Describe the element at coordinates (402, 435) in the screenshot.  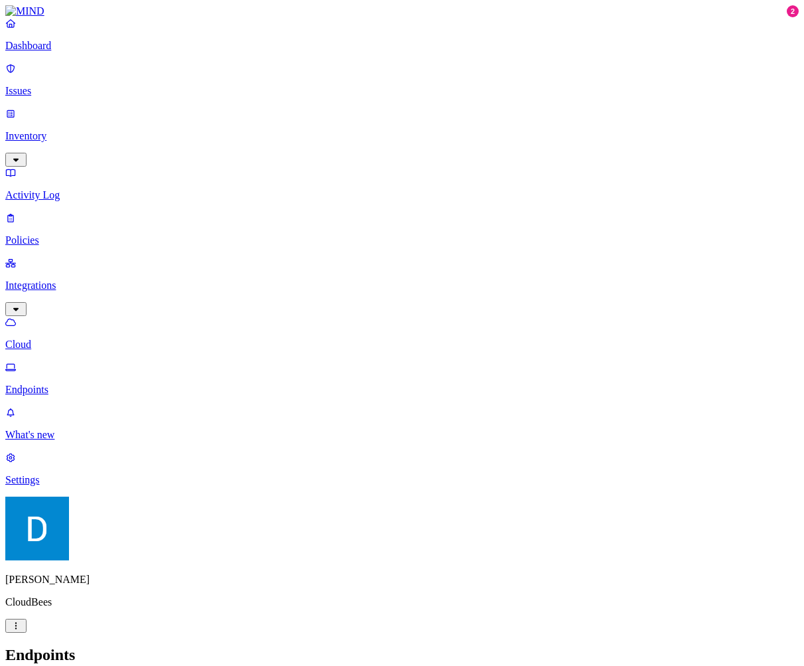
I see `p: What's new` at that location.